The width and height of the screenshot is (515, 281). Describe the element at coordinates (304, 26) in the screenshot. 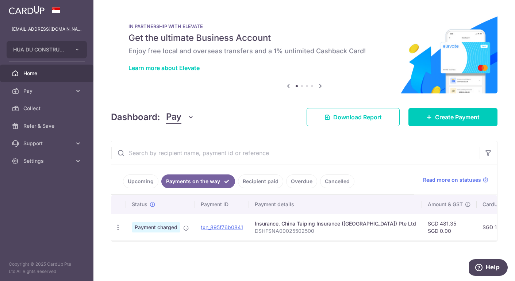

I see `p: IN PARTNERSHIP WITH ELEVATE` at that location.